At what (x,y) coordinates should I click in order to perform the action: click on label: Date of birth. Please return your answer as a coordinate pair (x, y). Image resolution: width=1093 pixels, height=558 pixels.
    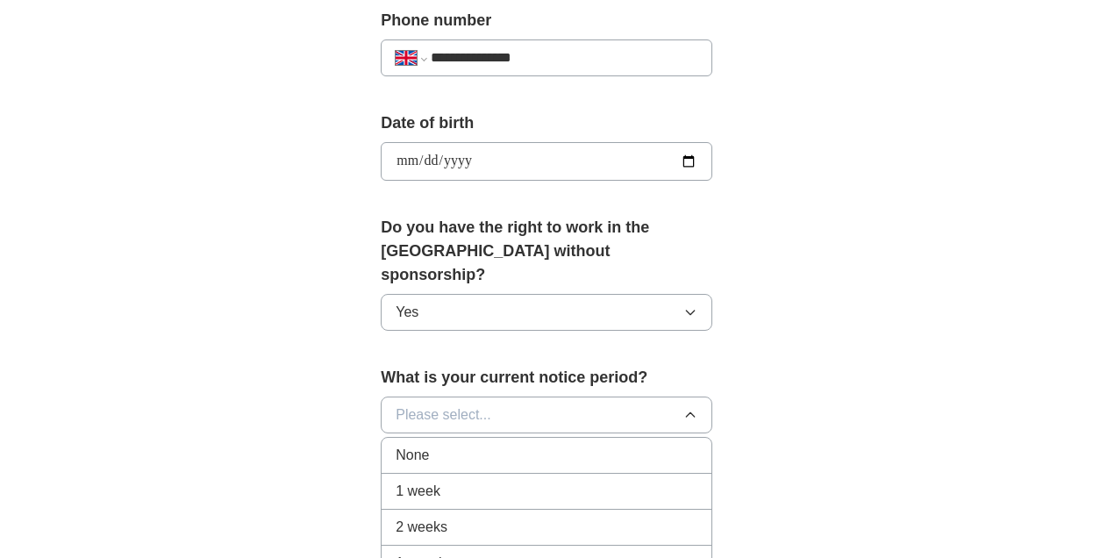
    Looking at the image, I should click on (547, 123).